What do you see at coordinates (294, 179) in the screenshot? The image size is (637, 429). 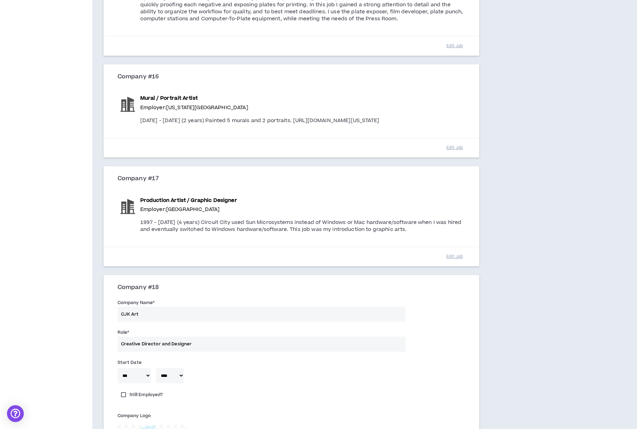 I see `h3: Company #17` at bounding box center [294, 179].